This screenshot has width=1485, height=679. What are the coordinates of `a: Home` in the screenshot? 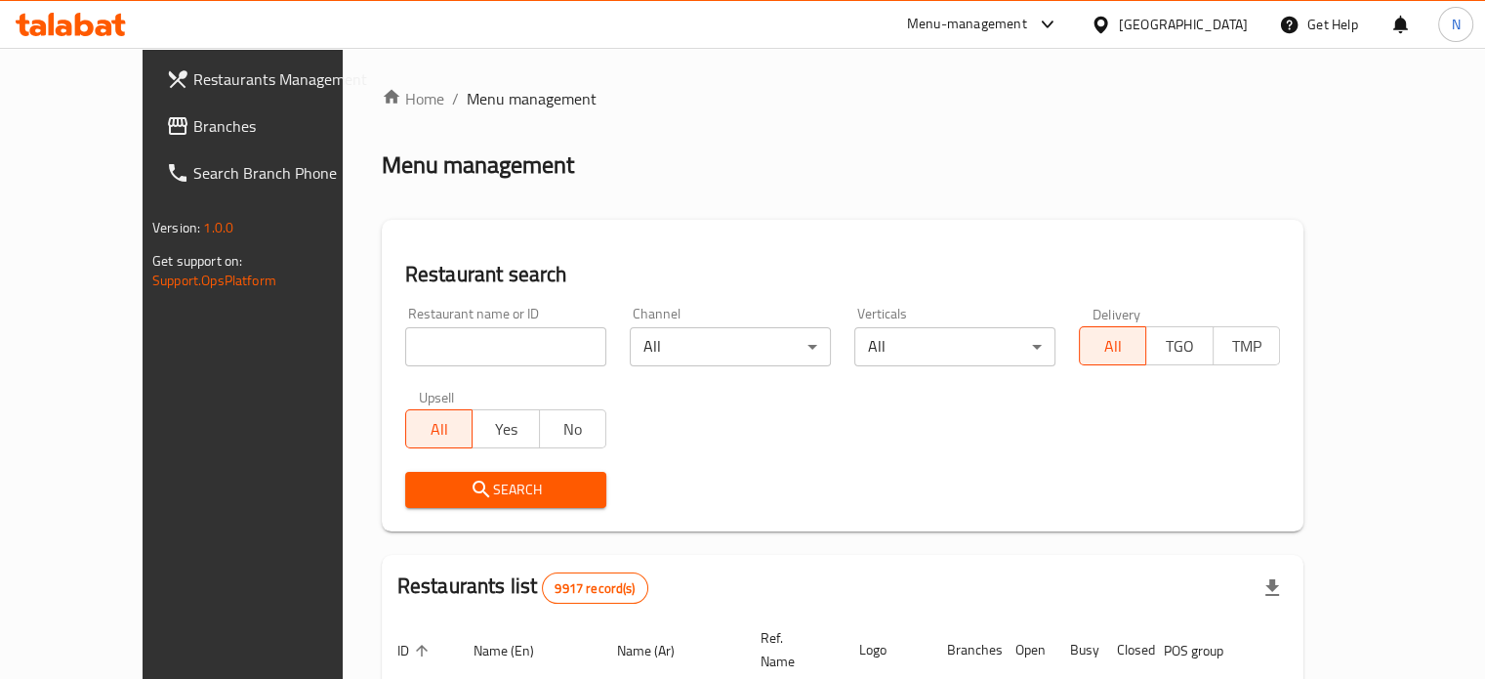 It's located at (413, 99).